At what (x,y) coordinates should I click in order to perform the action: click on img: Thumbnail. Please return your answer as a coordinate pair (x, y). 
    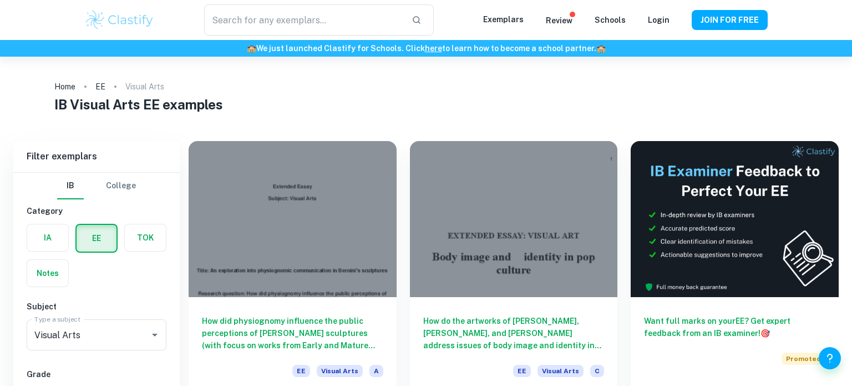
    Looking at the image, I should click on (735, 219).